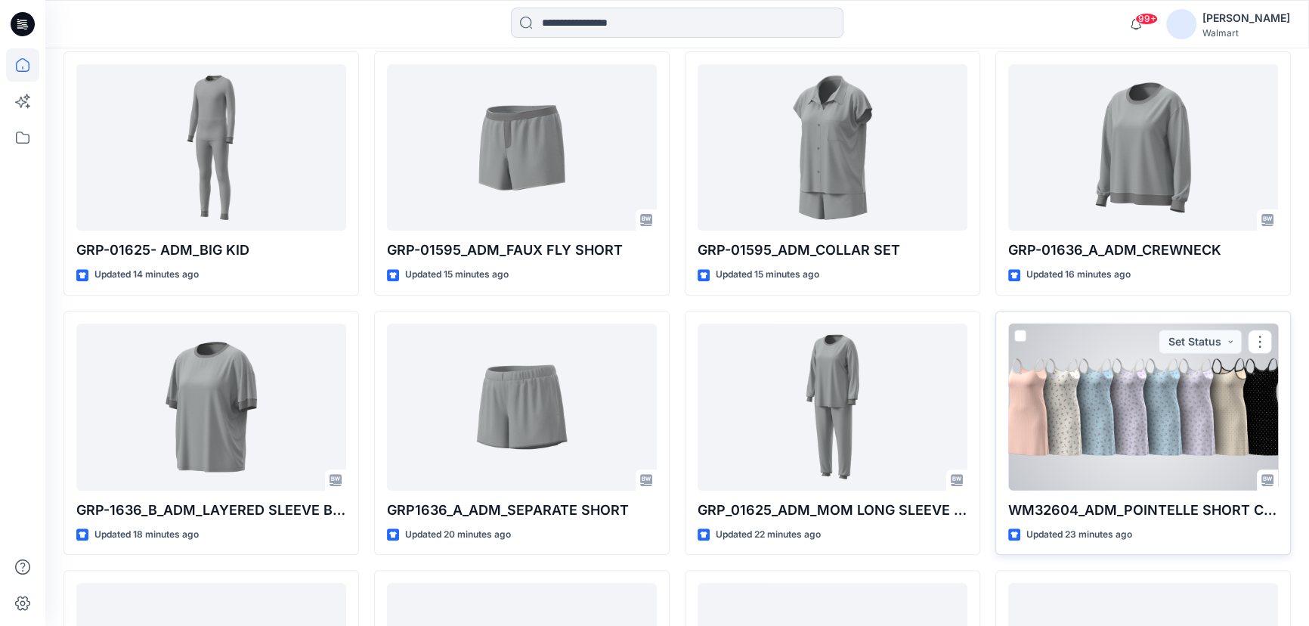 This screenshot has height=626, width=1309. I want to click on a: WM32604_ADM_POINTELLE SHORT CHEMISE_COLORWAY, so click(1142, 407).